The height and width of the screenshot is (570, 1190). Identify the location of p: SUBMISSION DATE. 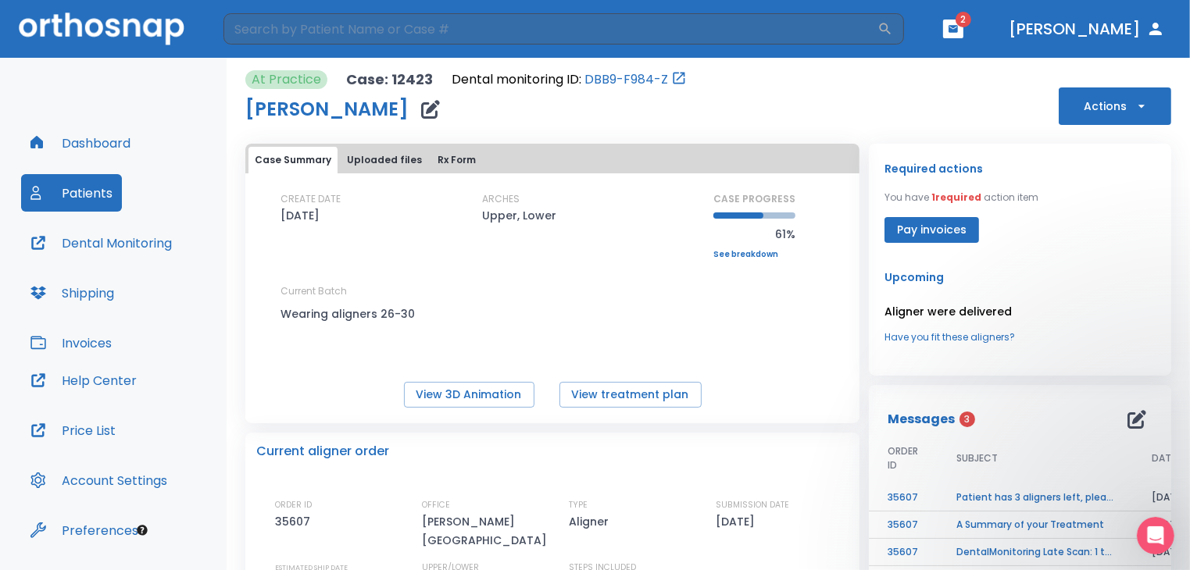
(752, 506).